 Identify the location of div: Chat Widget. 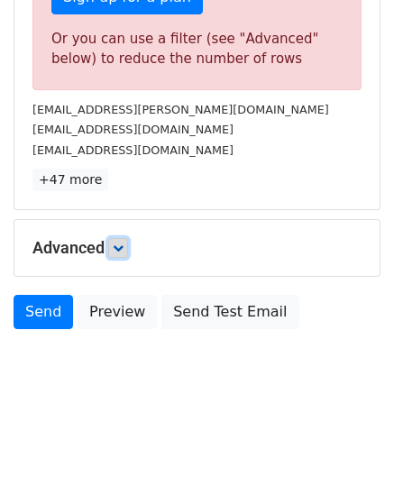
(349, 434).